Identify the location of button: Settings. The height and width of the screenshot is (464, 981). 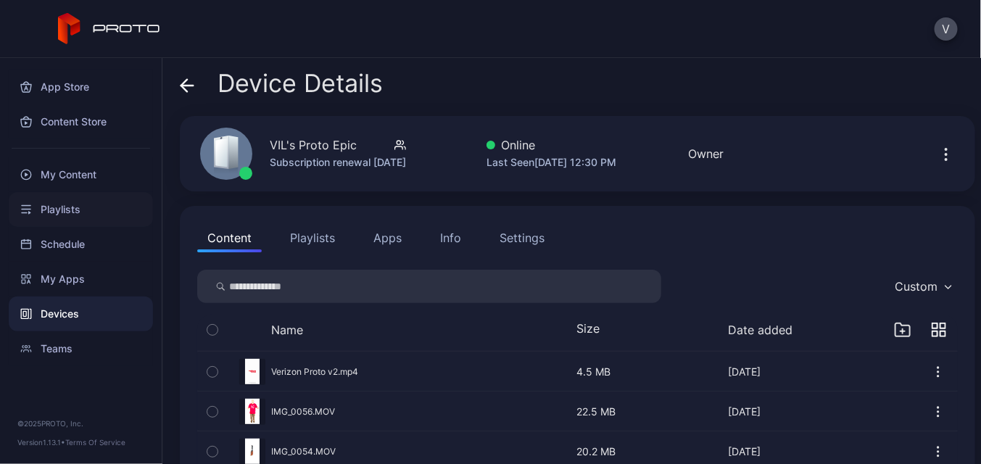
(522, 238).